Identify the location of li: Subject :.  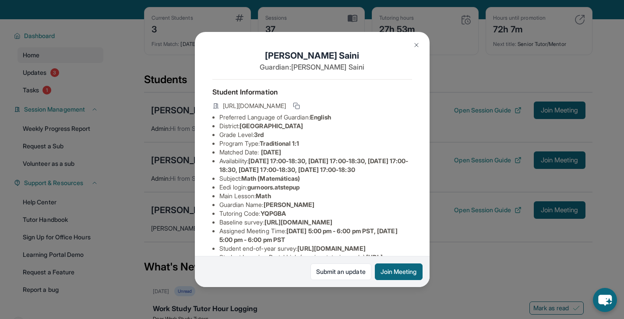
(316, 179).